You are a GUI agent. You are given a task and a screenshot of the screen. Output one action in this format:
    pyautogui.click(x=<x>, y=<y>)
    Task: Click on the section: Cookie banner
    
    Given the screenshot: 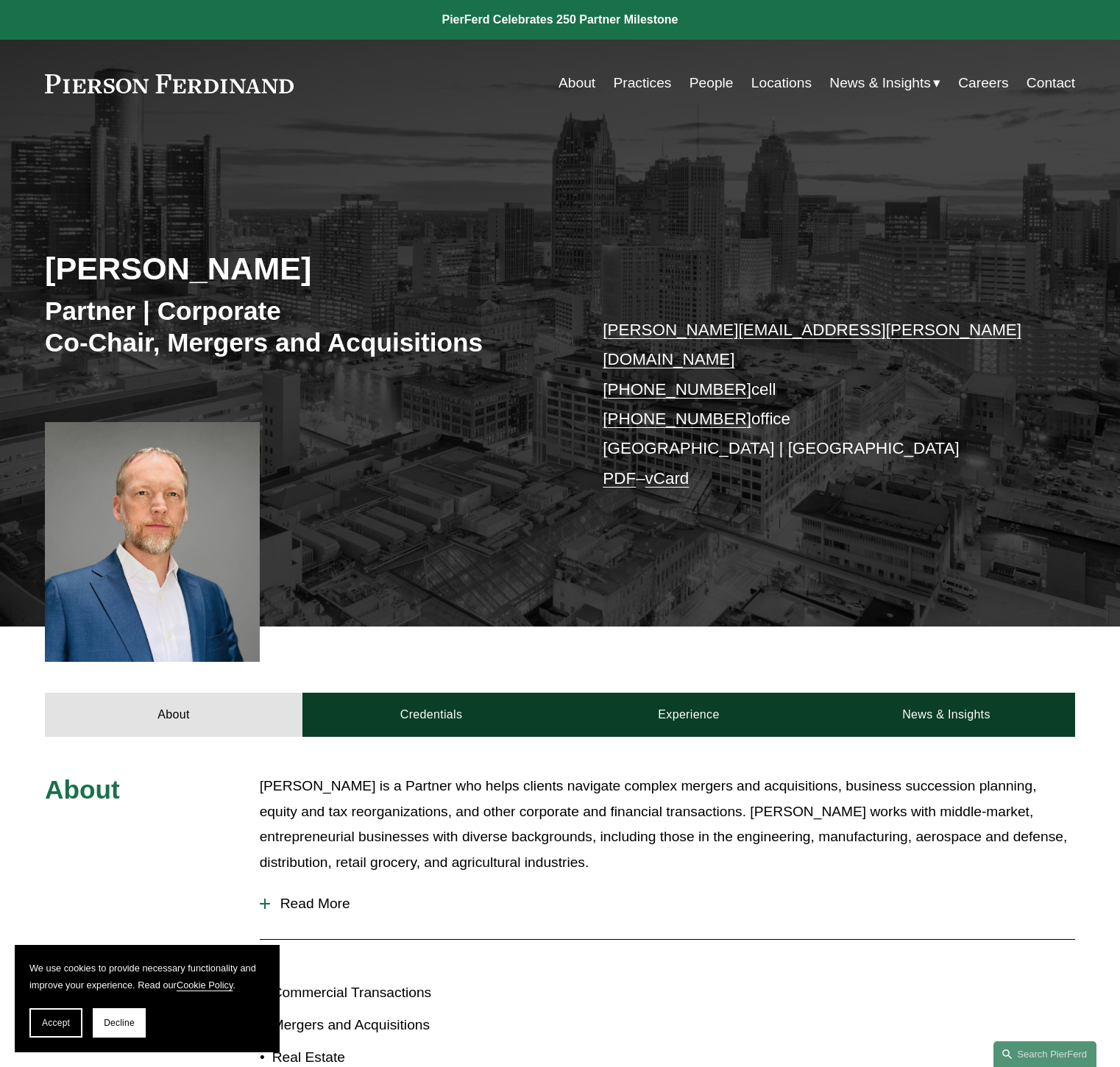 What is the action you would take?
    pyautogui.click(x=147, y=999)
    